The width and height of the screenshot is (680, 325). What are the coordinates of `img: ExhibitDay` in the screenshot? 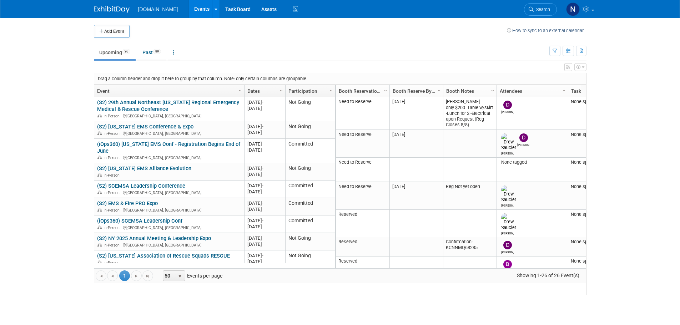 It's located at (112, 10).